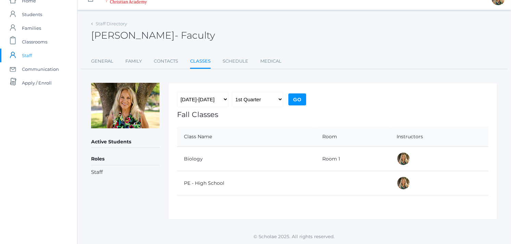  Describe the element at coordinates (40, 69) in the screenshot. I see `span: Communication` at that location.